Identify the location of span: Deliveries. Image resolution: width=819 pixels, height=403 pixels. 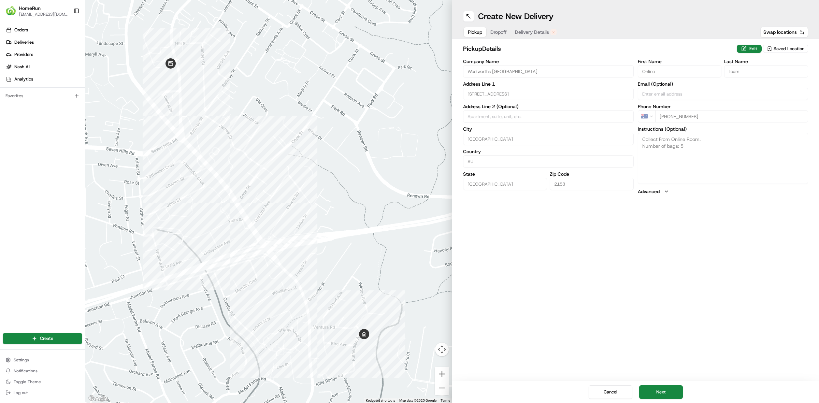
(24, 42).